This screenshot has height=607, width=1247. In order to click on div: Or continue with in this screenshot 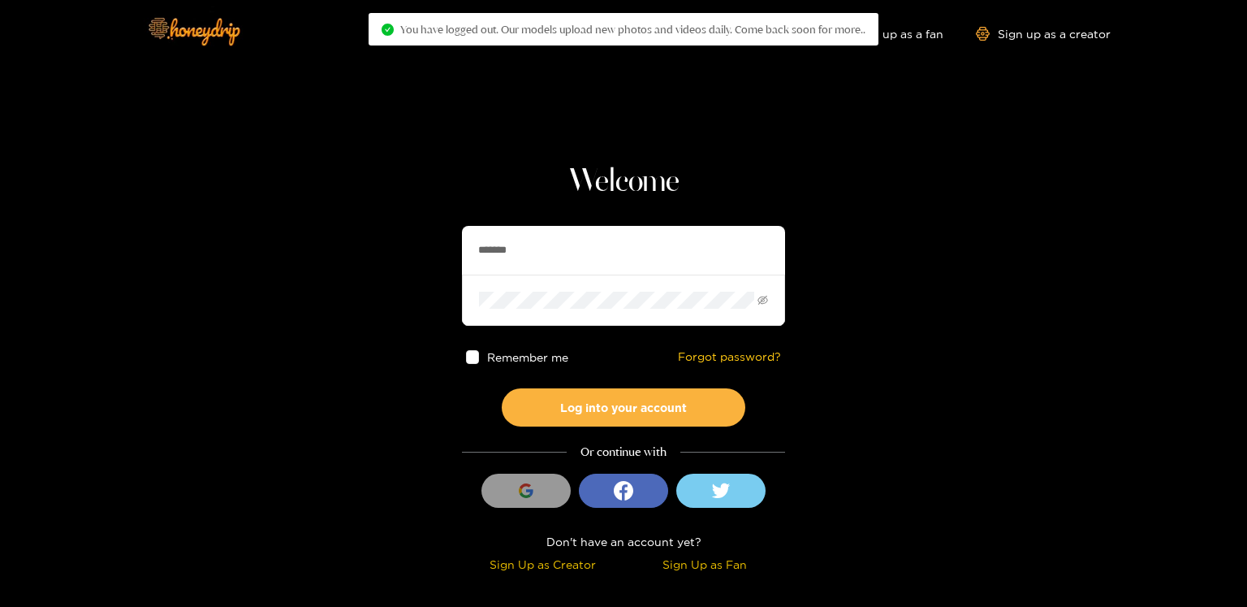, I will do `click(624, 452)`.